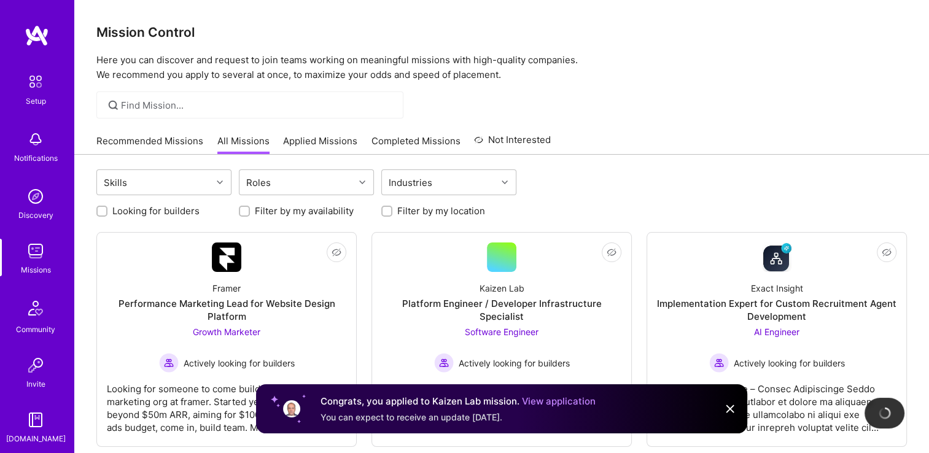  I want to click on img: setup, so click(36, 82).